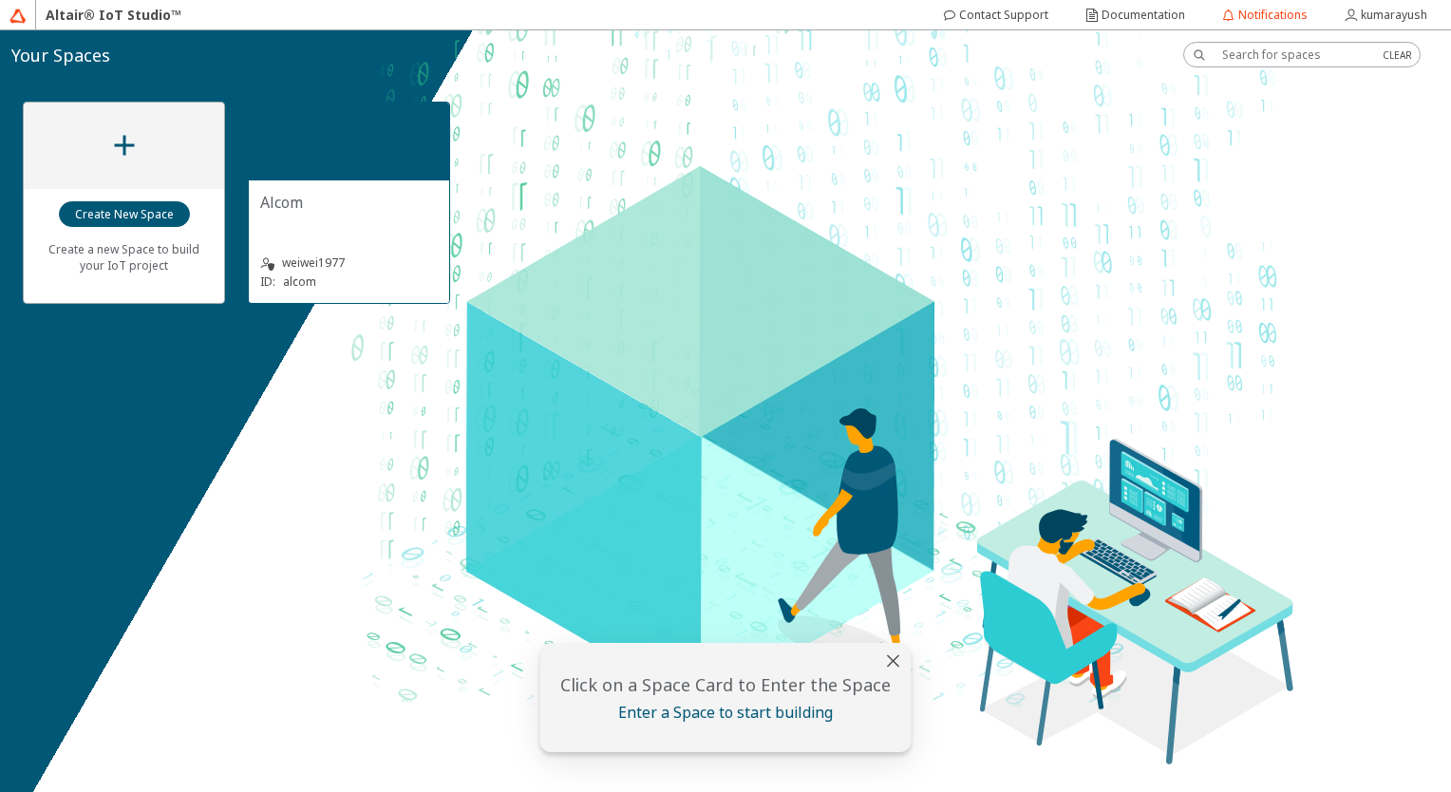 The image size is (1451, 792). Describe the element at coordinates (725, 712) in the screenshot. I see `unity-typography: Enter a Space to start building` at that location.